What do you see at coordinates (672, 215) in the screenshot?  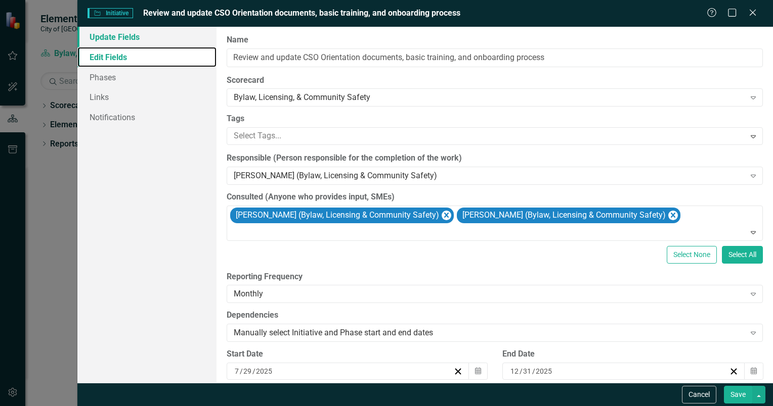 I see `div: Remove Shawn Matsui (Bylaw, Licensing & Community Safety)` at bounding box center [672, 215].